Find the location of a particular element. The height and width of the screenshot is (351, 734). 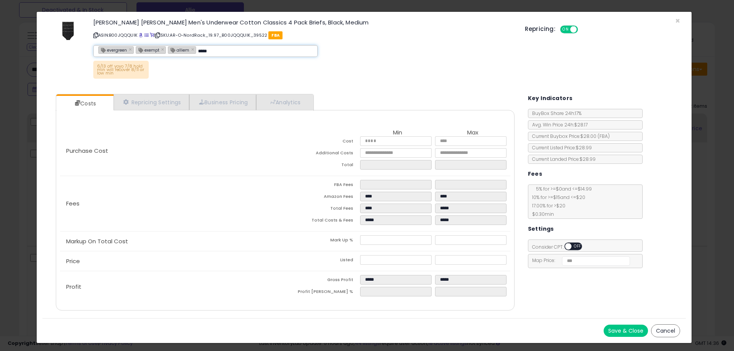

td: Listed is located at coordinates (323, 261).